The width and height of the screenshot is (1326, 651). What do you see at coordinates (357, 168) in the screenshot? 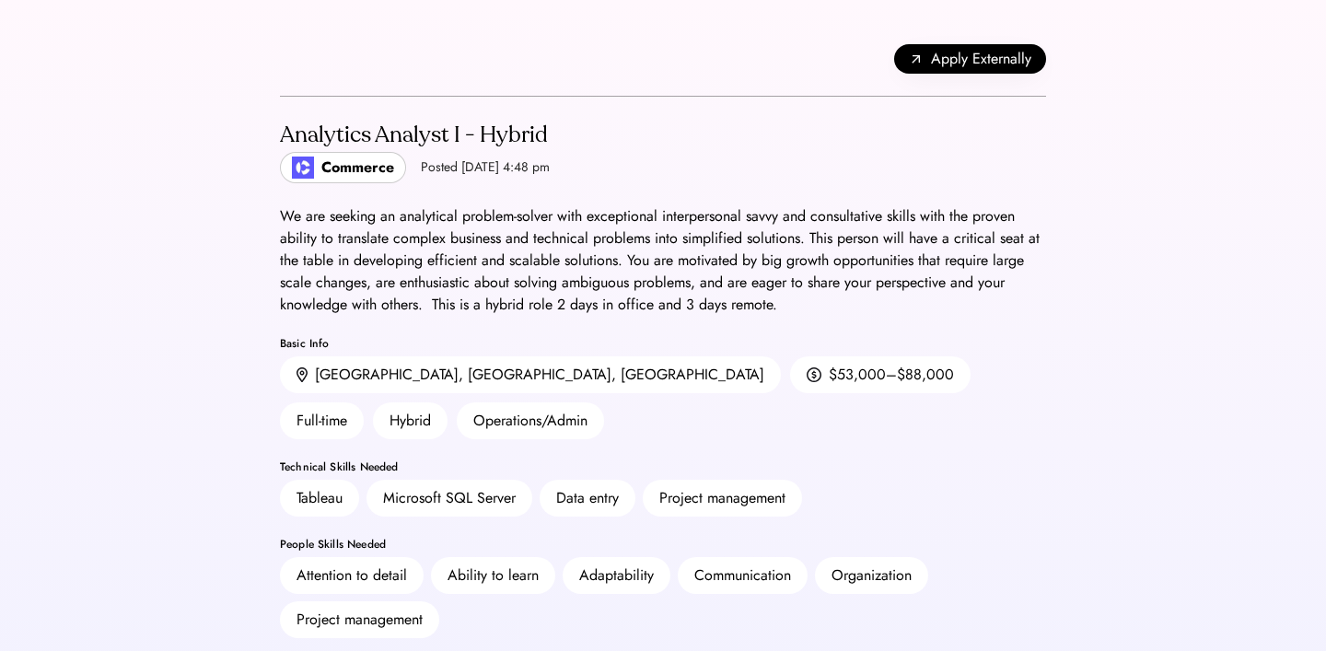
I see `div: Commerce` at bounding box center [357, 168].